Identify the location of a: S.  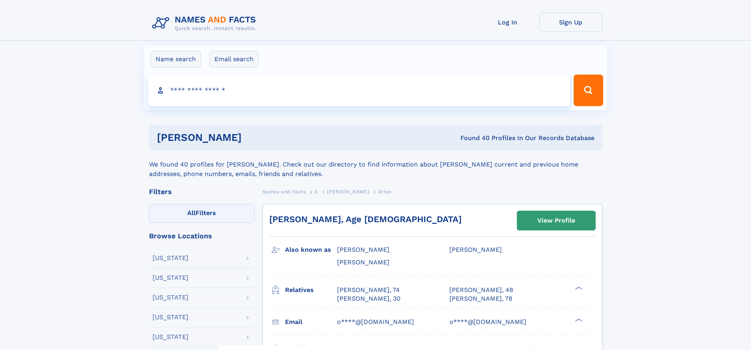
(316, 191).